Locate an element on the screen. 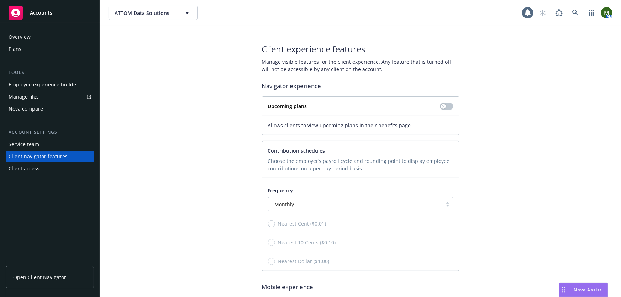  input: Nearest Cent ($0.01) is located at coordinates (272, 224).